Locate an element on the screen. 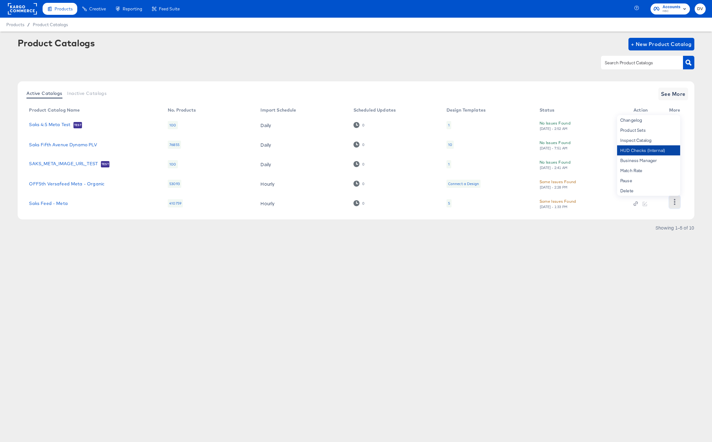 This screenshot has width=712, height=442. div: No. Products is located at coordinates (182, 110).